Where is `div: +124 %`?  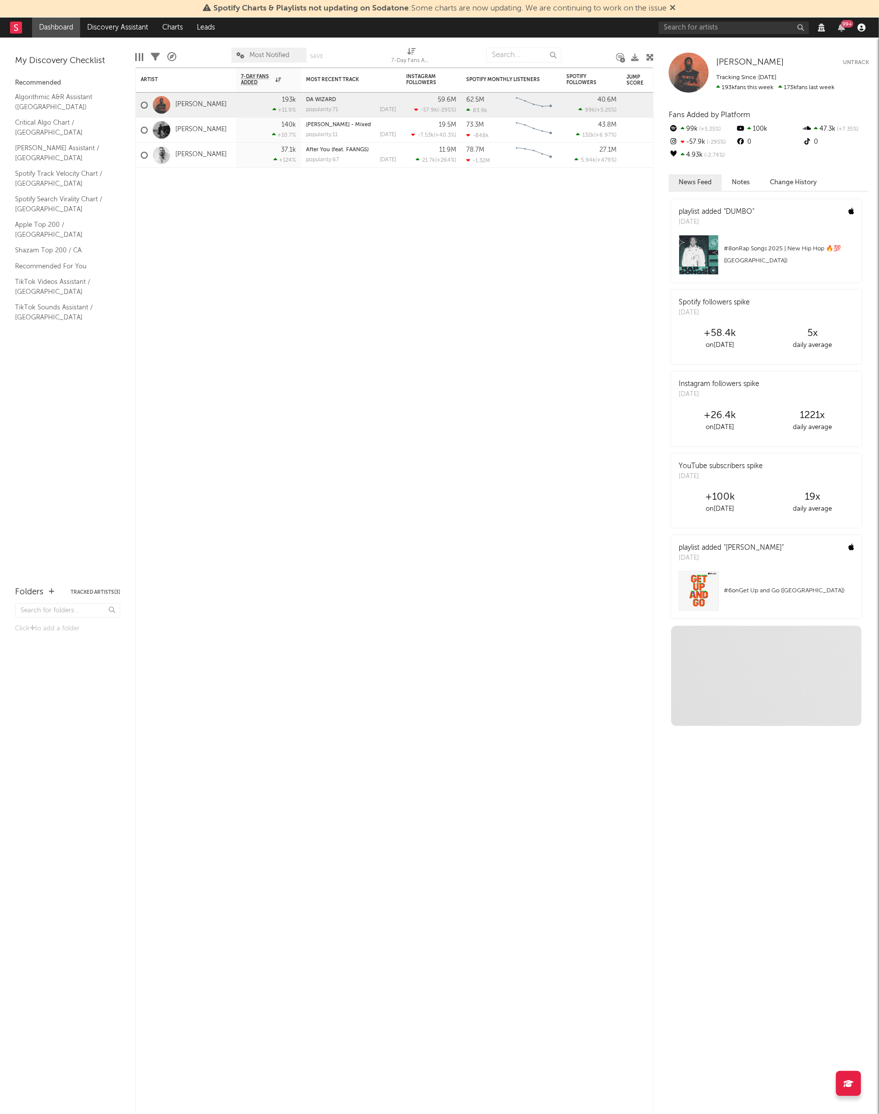
div: +124 % is located at coordinates (284, 160).